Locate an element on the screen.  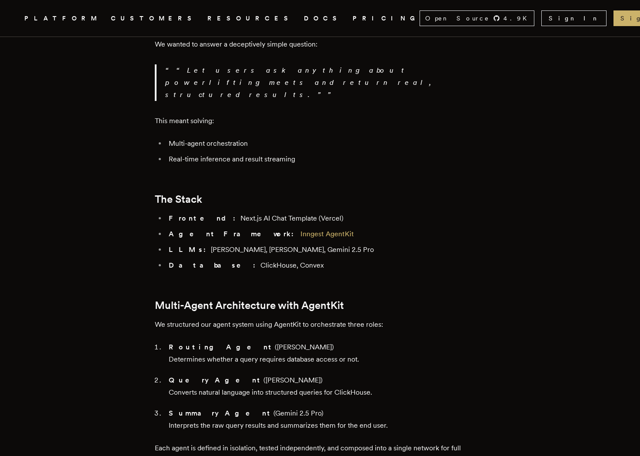
strong: Summary Agent is located at coordinates (221, 413).